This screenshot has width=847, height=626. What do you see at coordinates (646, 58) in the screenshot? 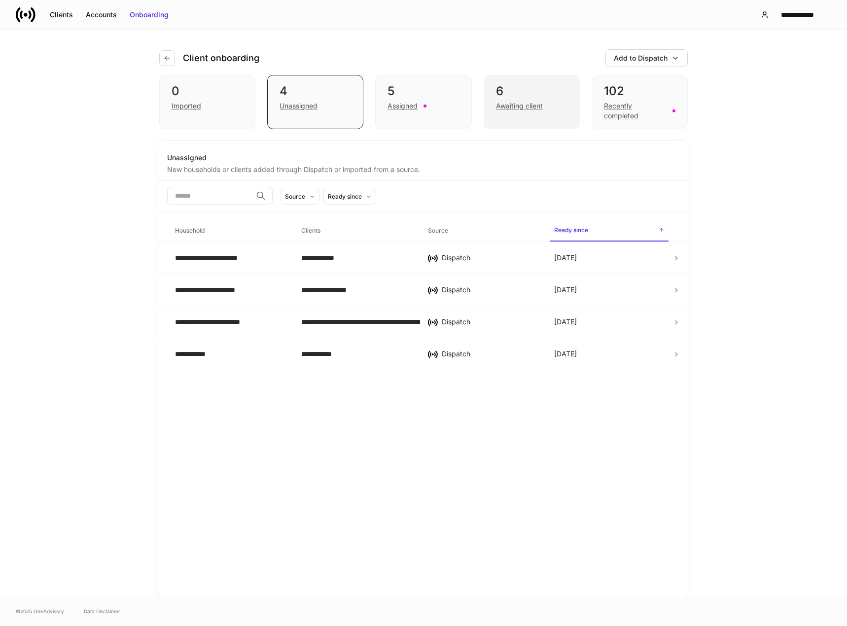
I see `button: Add to Dispatch` at bounding box center [646, 58].